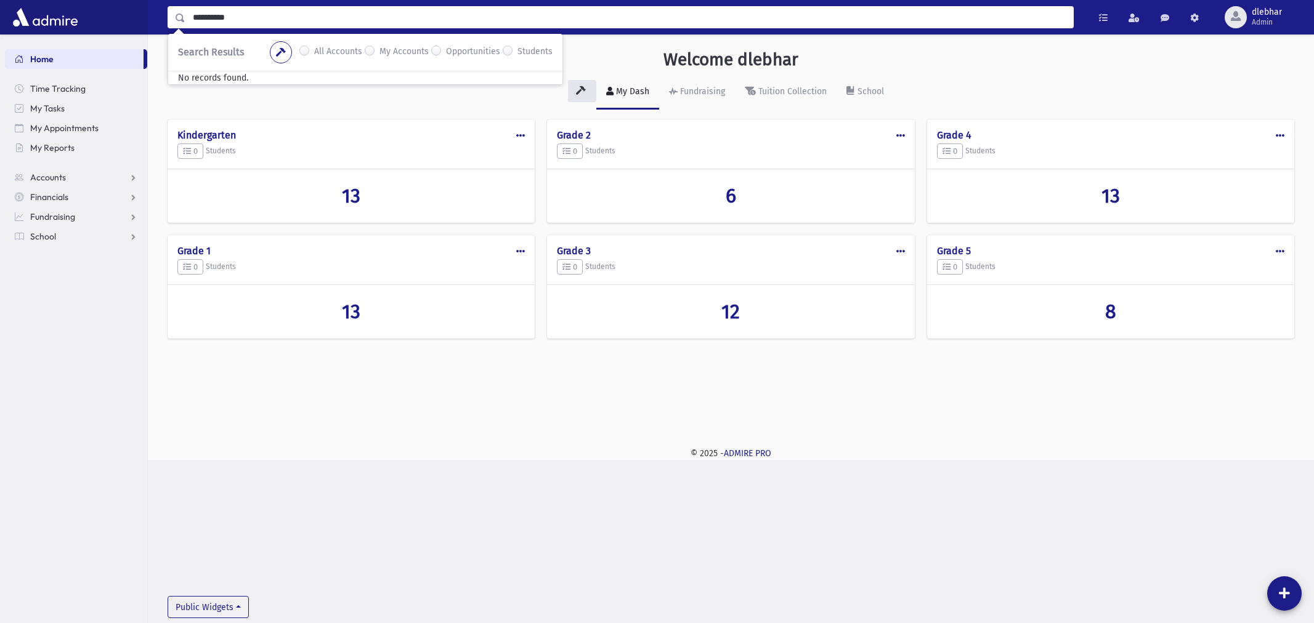 This screenshot has height=623, width=1314. I want to click on a: My Appointments, so click(76, 128).